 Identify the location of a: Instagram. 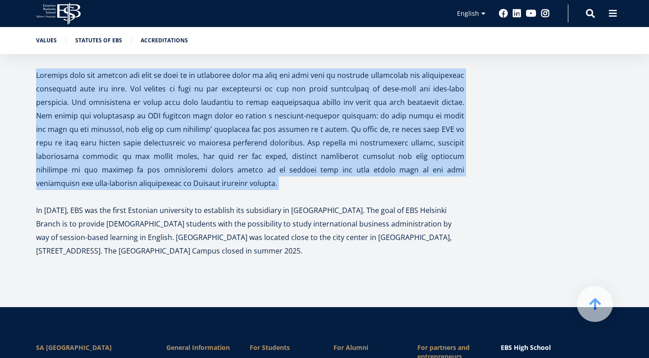
(545, 14).